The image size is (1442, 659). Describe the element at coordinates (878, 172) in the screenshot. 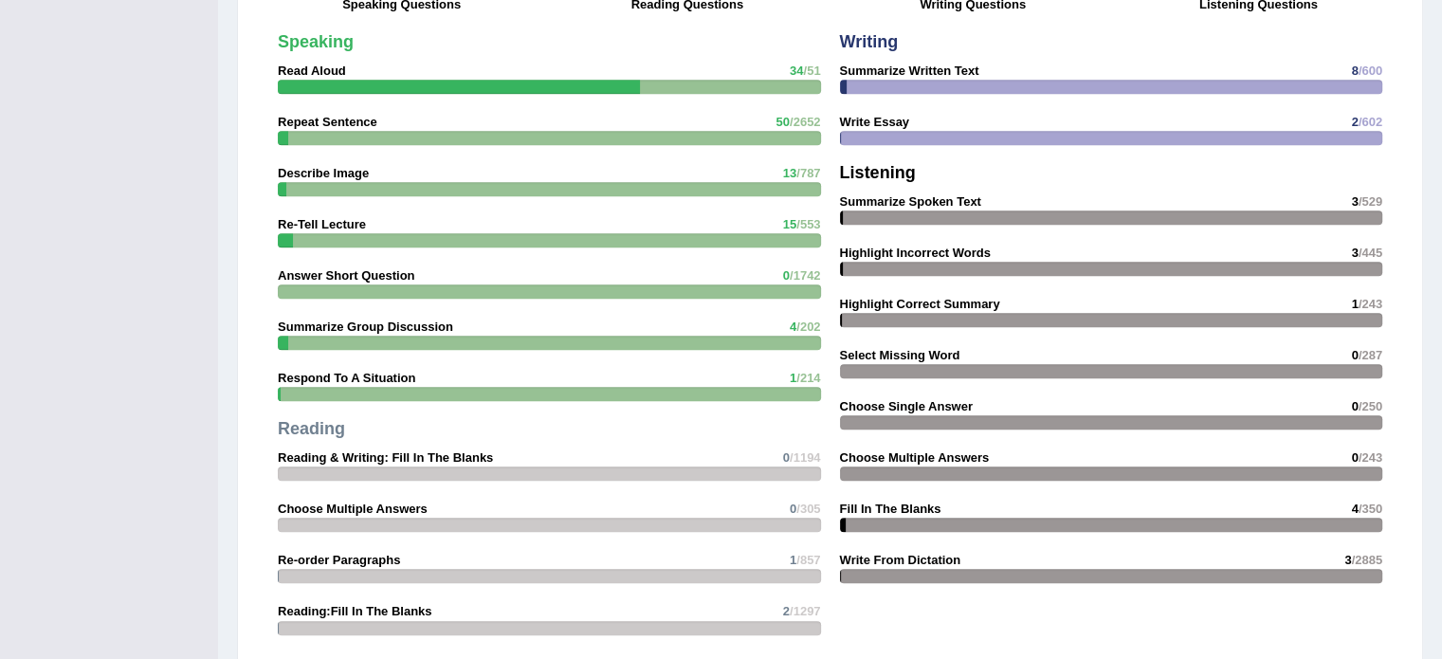

I see `strong: Listening` at that location.